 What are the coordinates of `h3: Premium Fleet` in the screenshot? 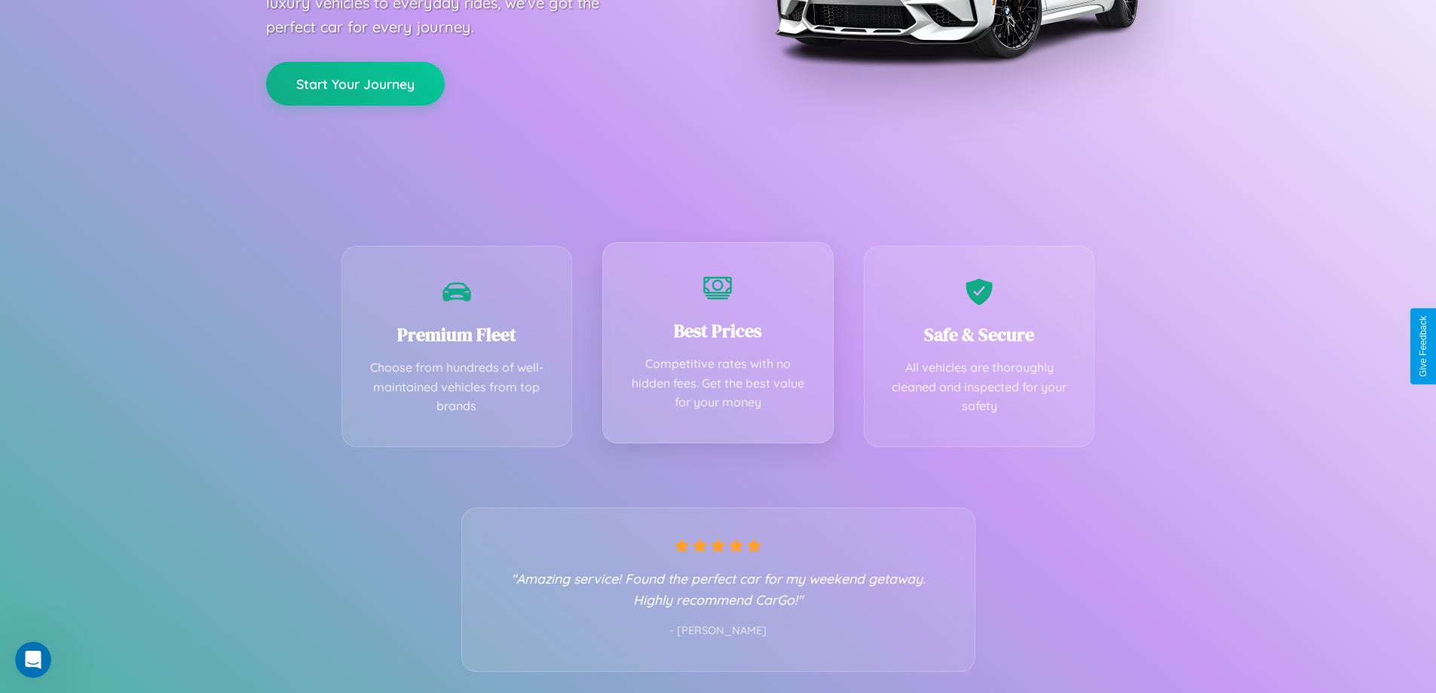 It's located at (457, 334).